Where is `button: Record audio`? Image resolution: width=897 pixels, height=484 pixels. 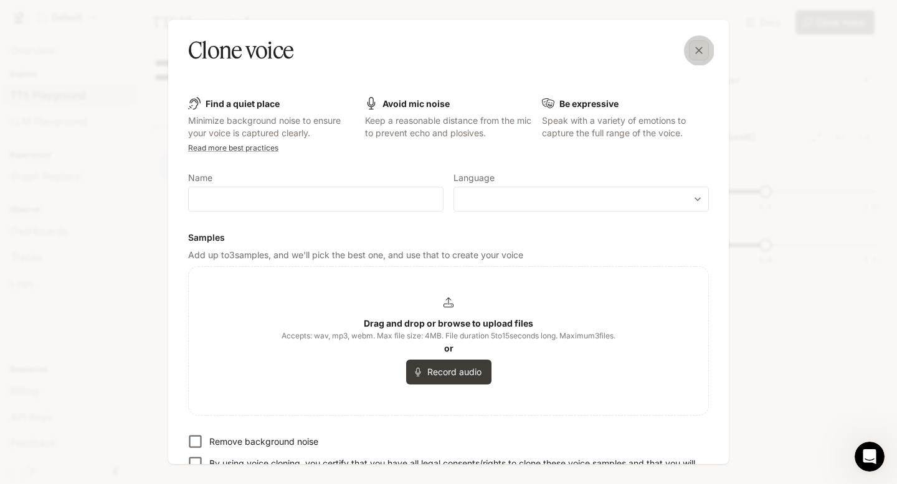
button: Record audio is located at coordinates (448, 372).